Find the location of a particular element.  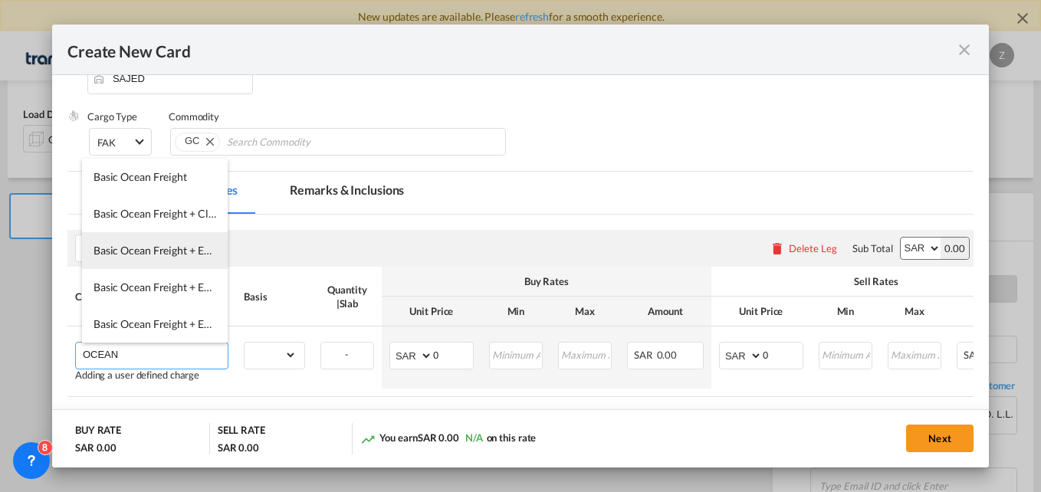

md-pagination-wrapper: Use the left and right arrow keys to navigate between tabs is located at coordinates (252, 192).